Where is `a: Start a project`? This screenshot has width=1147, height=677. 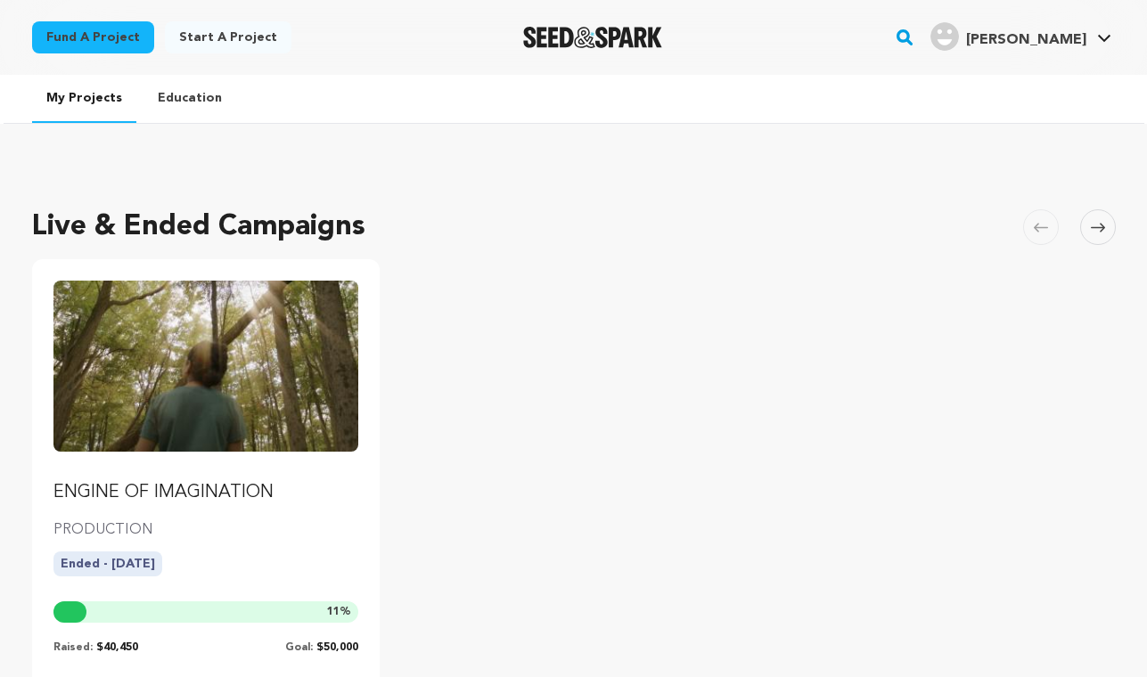 a: Start a project is located at coordinates (228, 37).